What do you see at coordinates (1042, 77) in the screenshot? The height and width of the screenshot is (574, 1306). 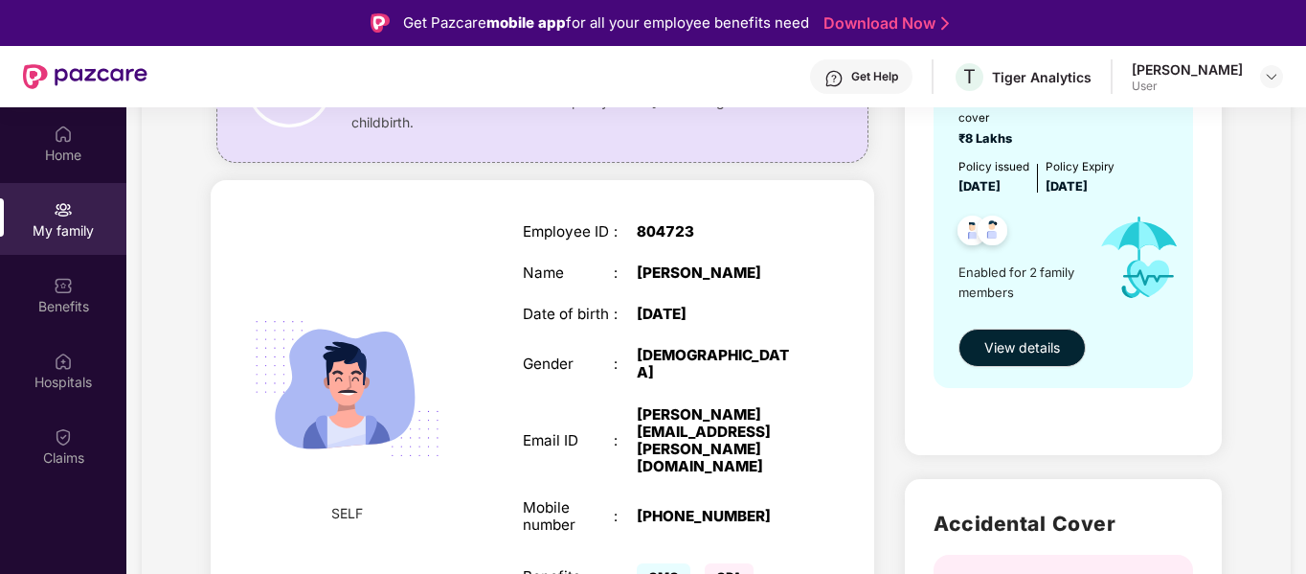 I see `div: Tiger Analytics` at bounding box center [1042, 77].